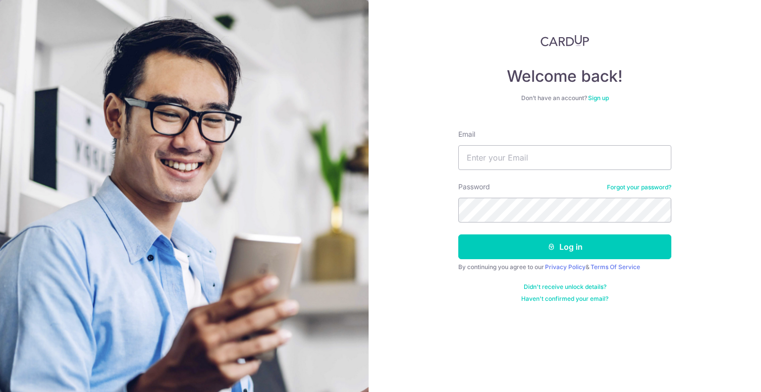 The height and width of the screenshot is (392, 761). What do you see at coordinates (564, 299) in the screenshot?
I see `a: Haven't confirmed your email?` at bounding box center [564, 299].